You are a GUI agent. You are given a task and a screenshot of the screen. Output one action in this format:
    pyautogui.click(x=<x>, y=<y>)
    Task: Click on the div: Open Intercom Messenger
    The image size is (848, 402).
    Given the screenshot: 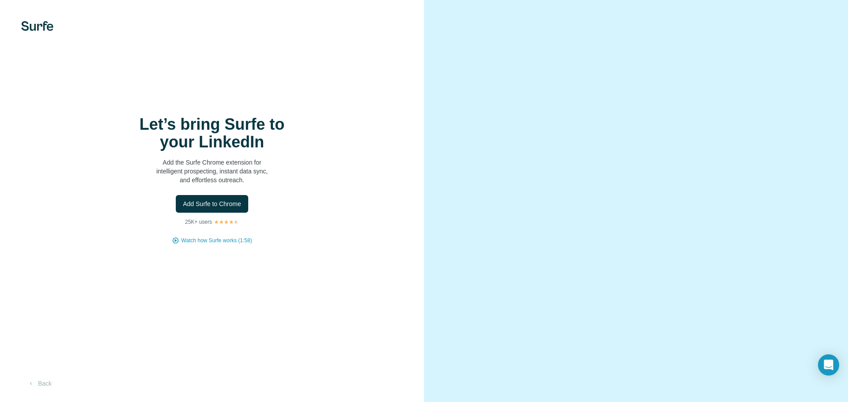 What is the action you would take?
    pyautogui.click(x=828, y=365)
    